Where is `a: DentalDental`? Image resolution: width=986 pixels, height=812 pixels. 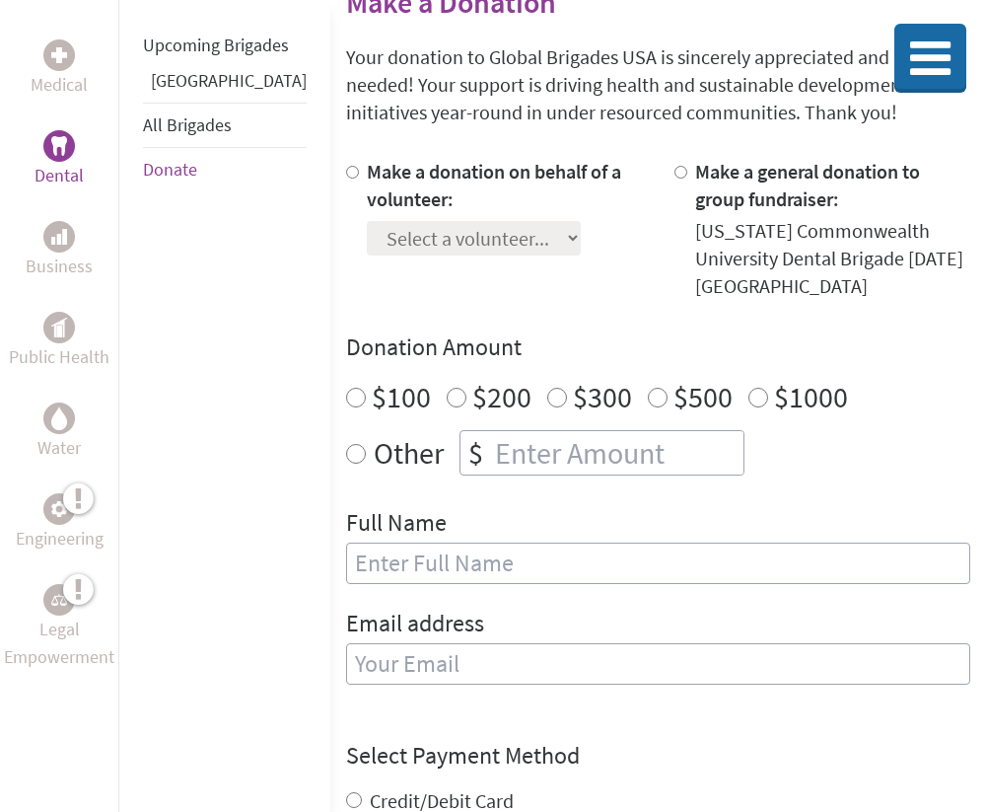
a: DentalDental is located at coordinates (59, 160).